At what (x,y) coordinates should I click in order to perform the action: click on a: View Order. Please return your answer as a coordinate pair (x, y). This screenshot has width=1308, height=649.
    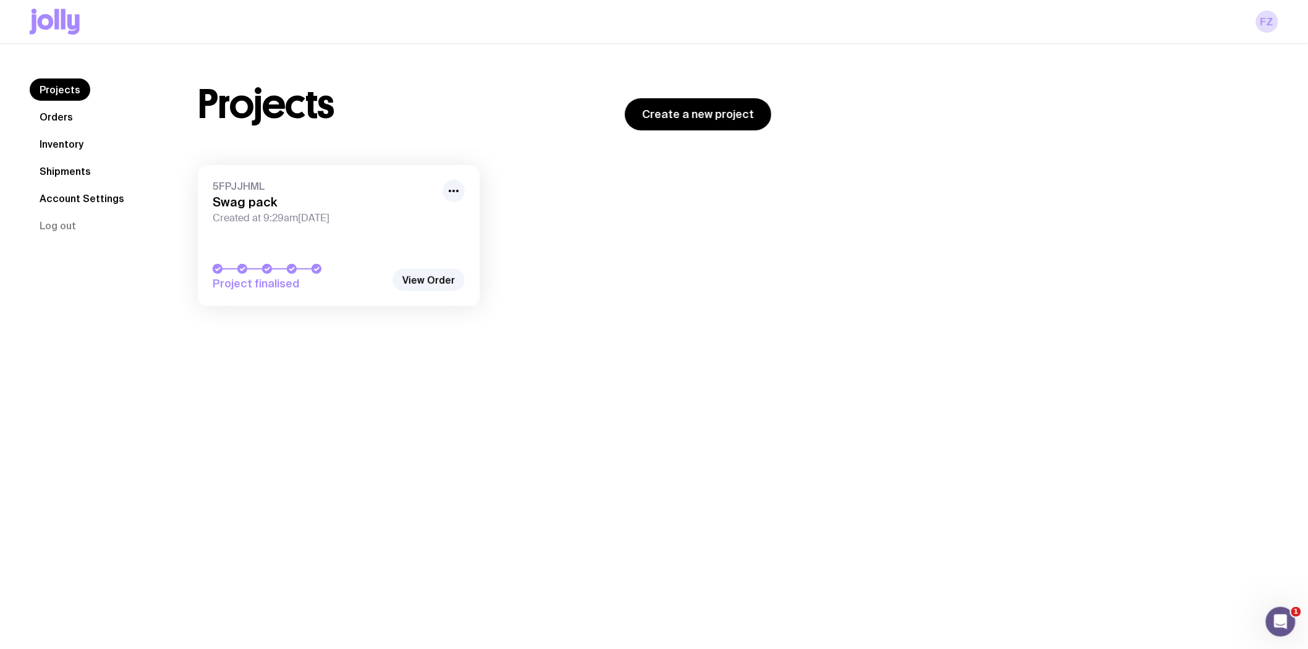
    Looking at the image, I should click on (428, 280).